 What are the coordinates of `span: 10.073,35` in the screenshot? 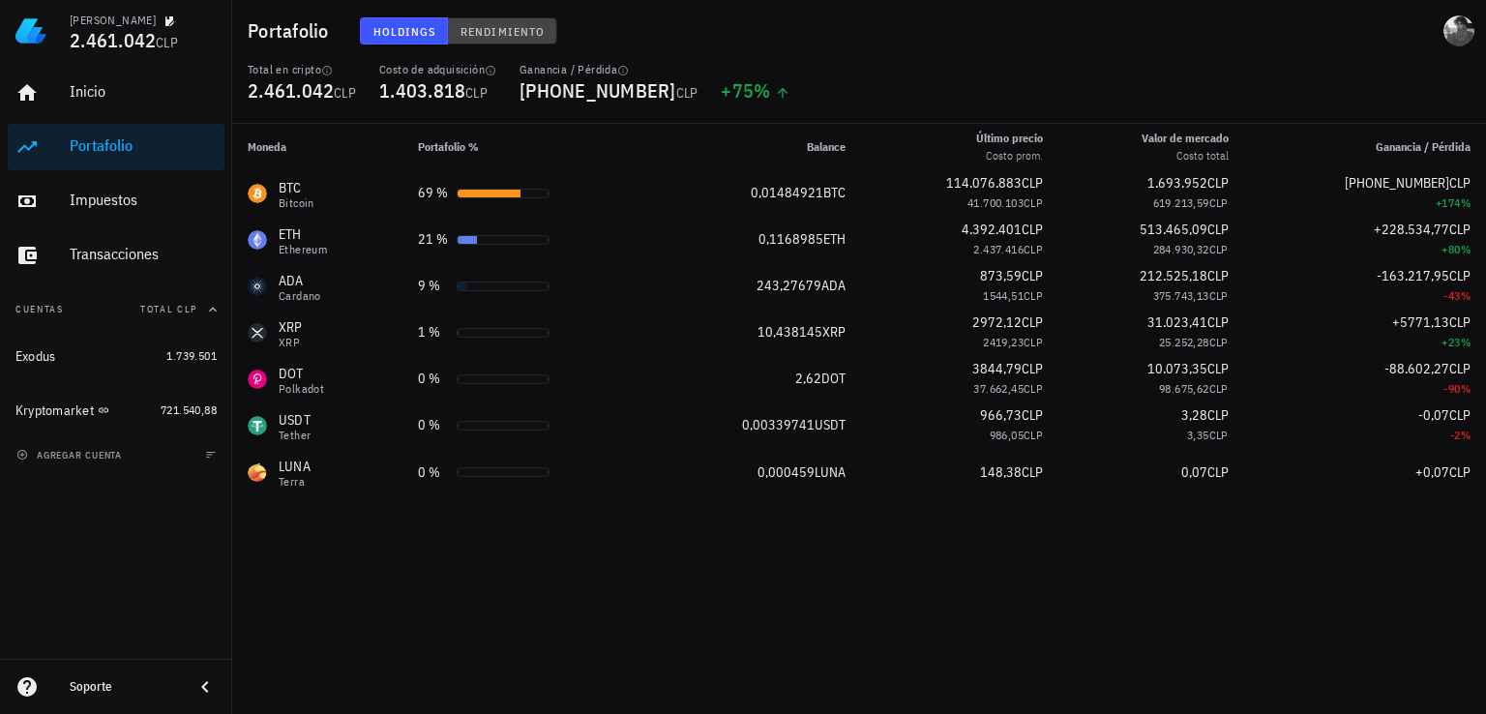 It's located at (1177, 368).